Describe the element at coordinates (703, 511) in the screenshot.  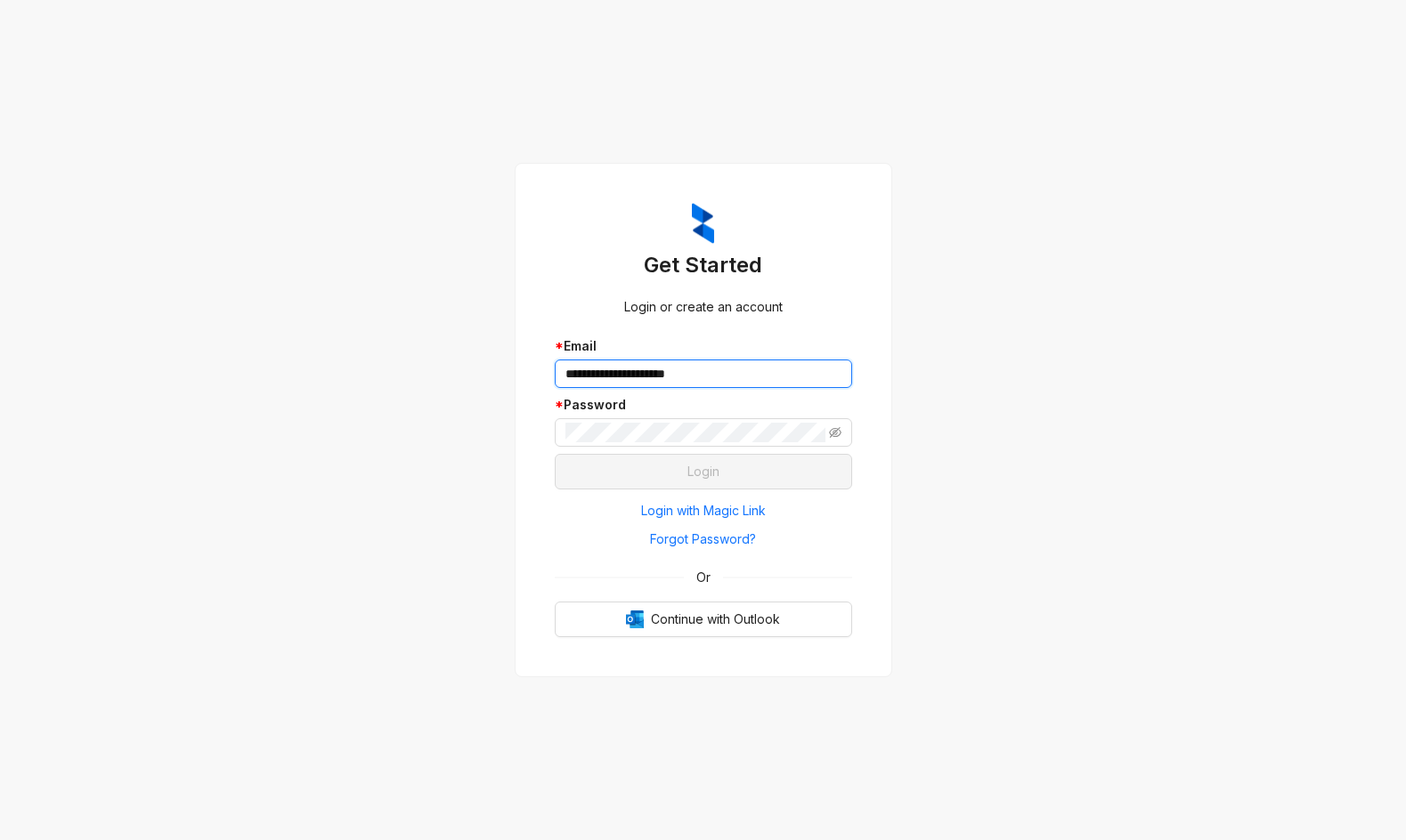
I see `span: Login with Magic Link` at that location.